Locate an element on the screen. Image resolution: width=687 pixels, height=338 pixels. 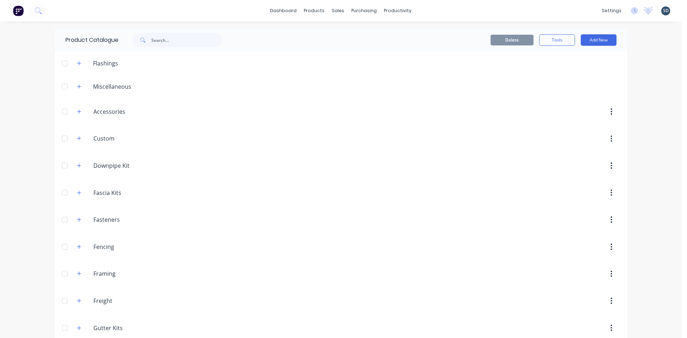
div: Miscellaneous is located at coordinates (112, 87).